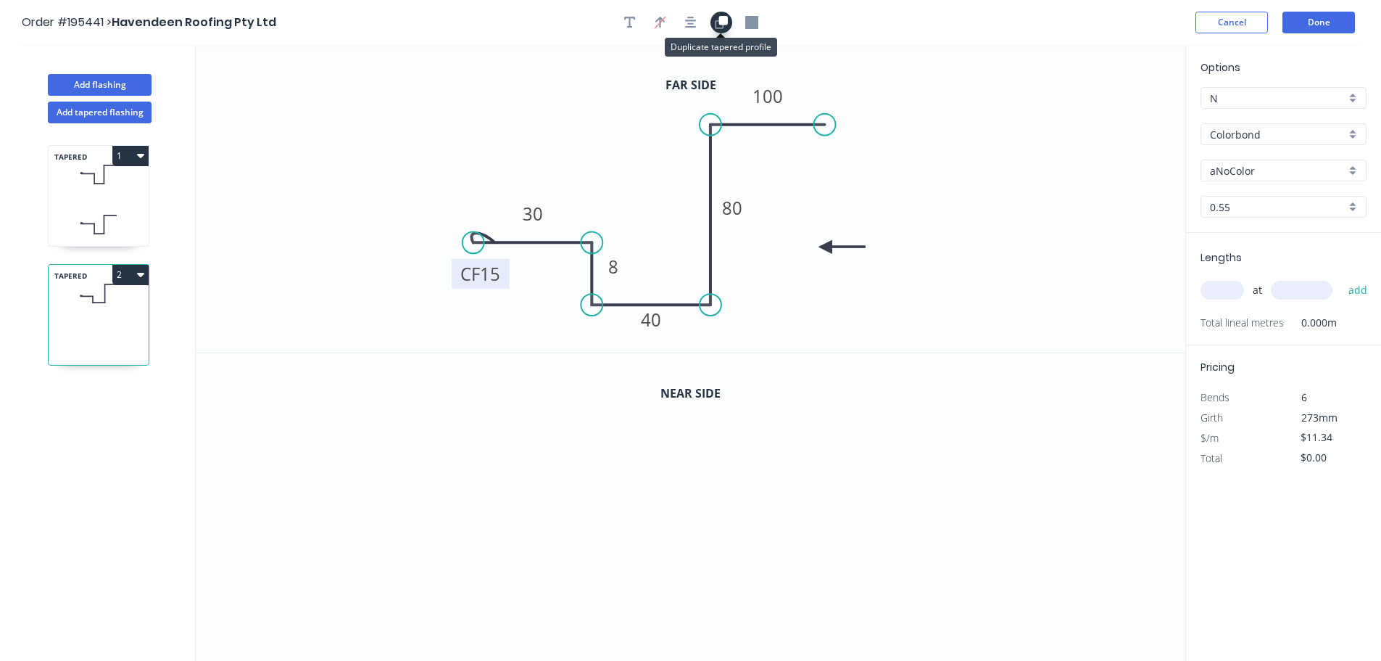 Image resolution: width=1381 pixels, height=661 pixels. Describe the element at coordinates (1232, 22) in the screenshot. I see `button: Cancel` at that location.